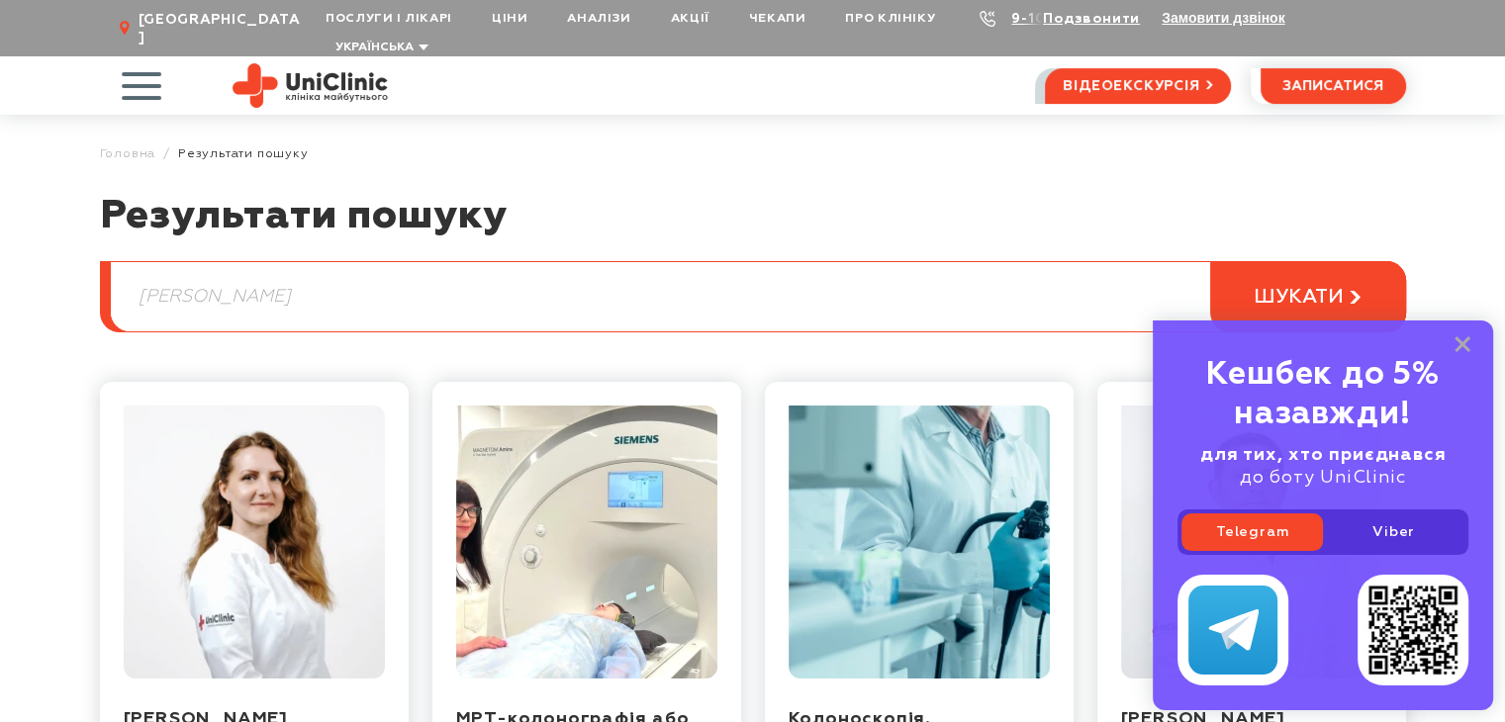 The image size is (1505, 722). Describe the element at coordinates (1223, 18) in the screenshot. I see `button: Замовити дзвінок` at that location.